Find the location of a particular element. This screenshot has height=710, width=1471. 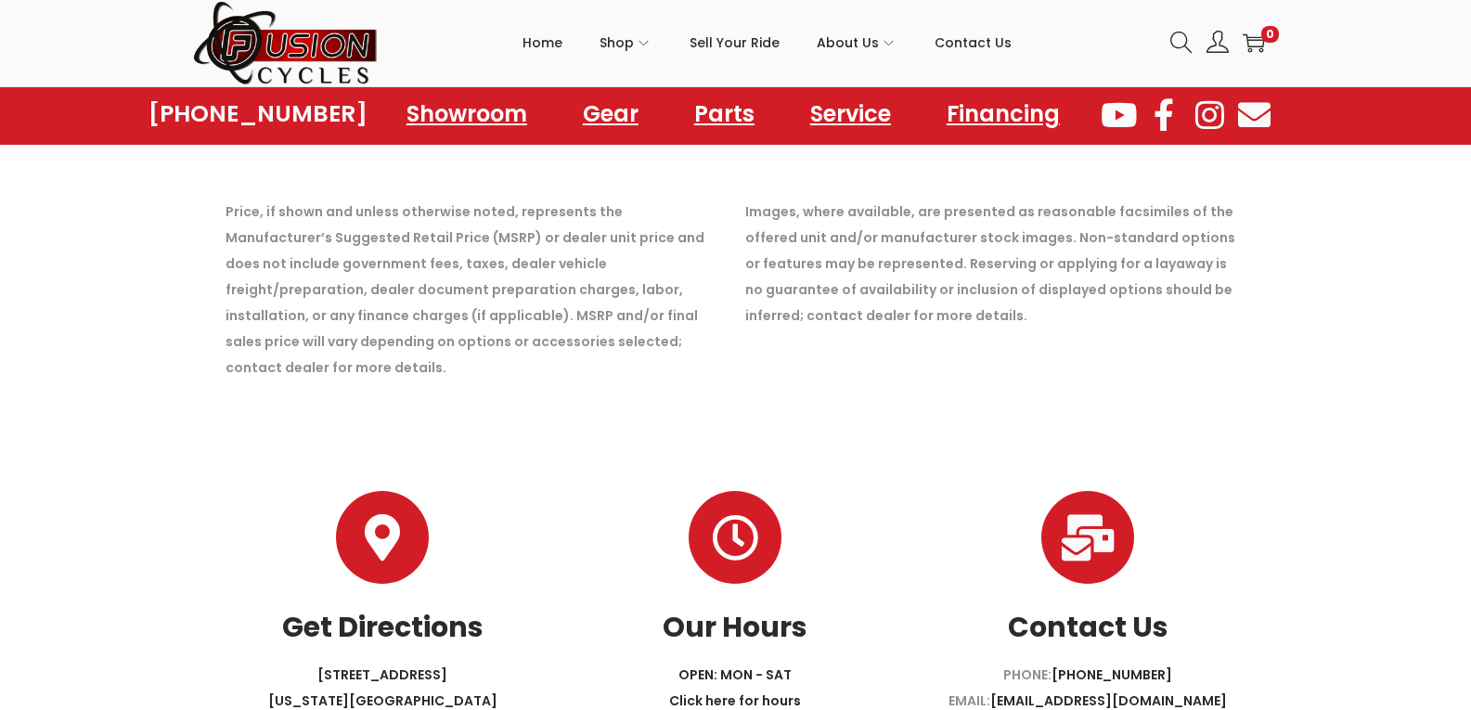

span: Home is located at coordinates (542, 43).